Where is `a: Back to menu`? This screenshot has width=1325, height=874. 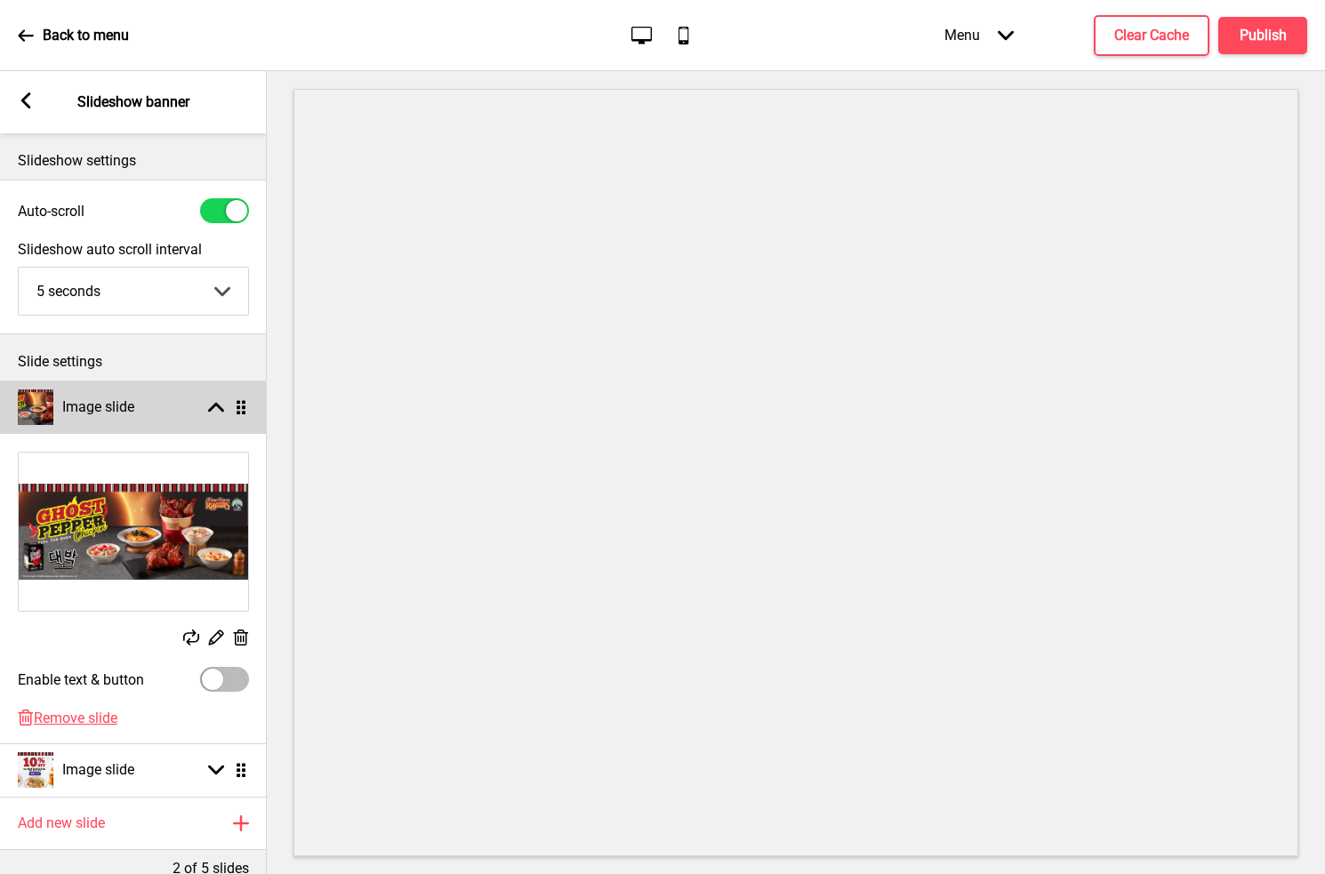
a: Back to menu is located at coordinates (73, 36).